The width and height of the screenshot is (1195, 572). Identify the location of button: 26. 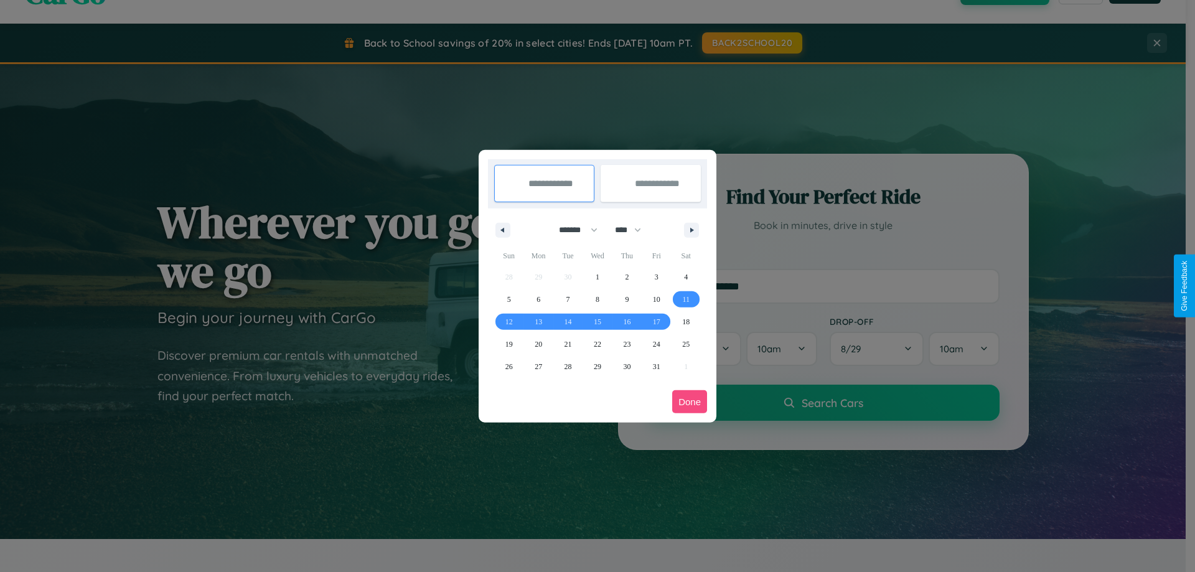
(509, 367).